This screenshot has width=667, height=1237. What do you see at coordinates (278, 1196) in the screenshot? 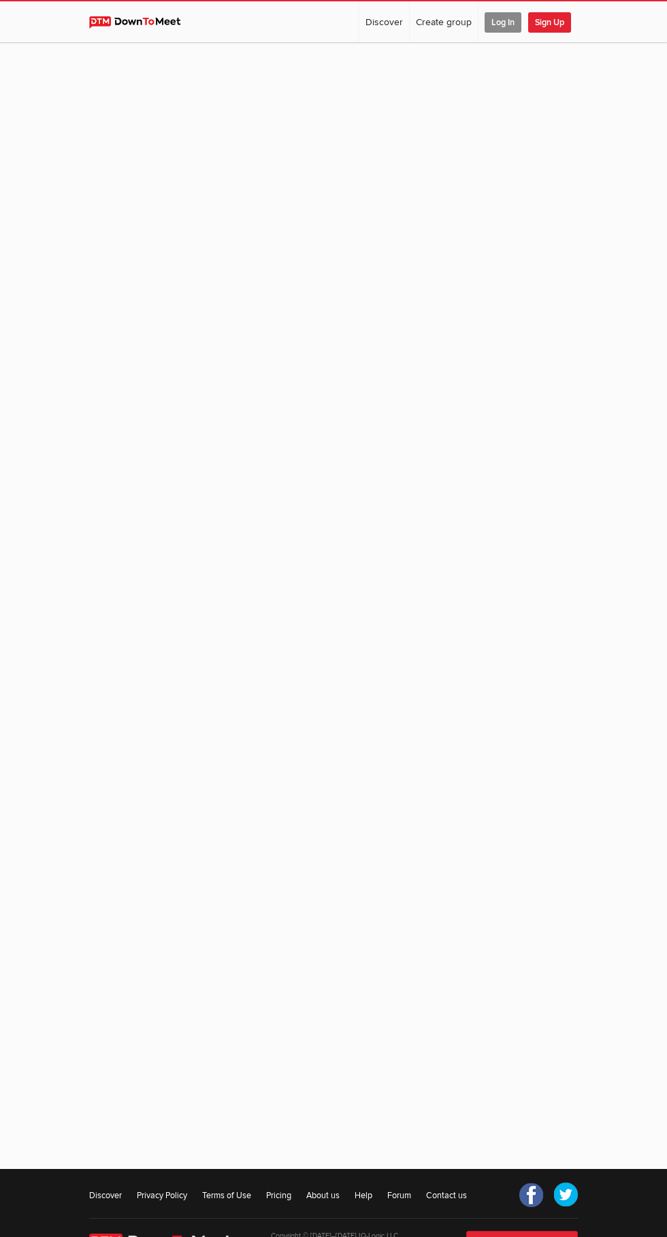
I see `a: Pricing` at bounding box center [278, 1196].